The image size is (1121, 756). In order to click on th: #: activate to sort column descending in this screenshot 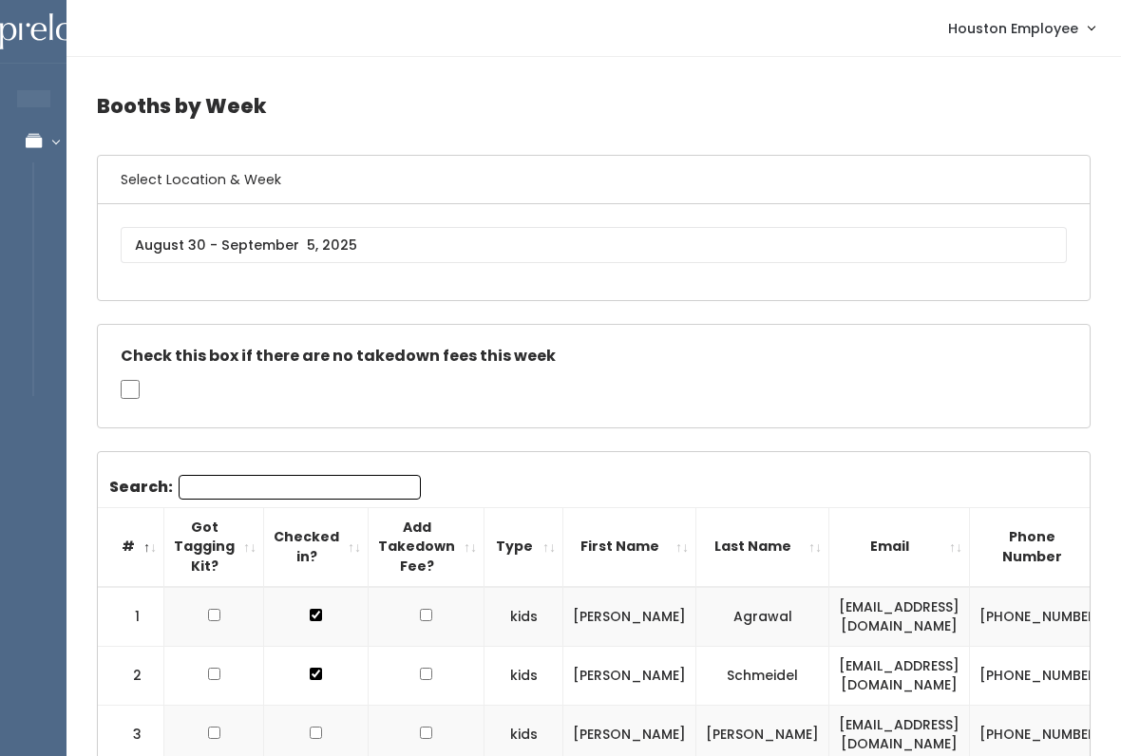, I will do `click(131, 546)`.